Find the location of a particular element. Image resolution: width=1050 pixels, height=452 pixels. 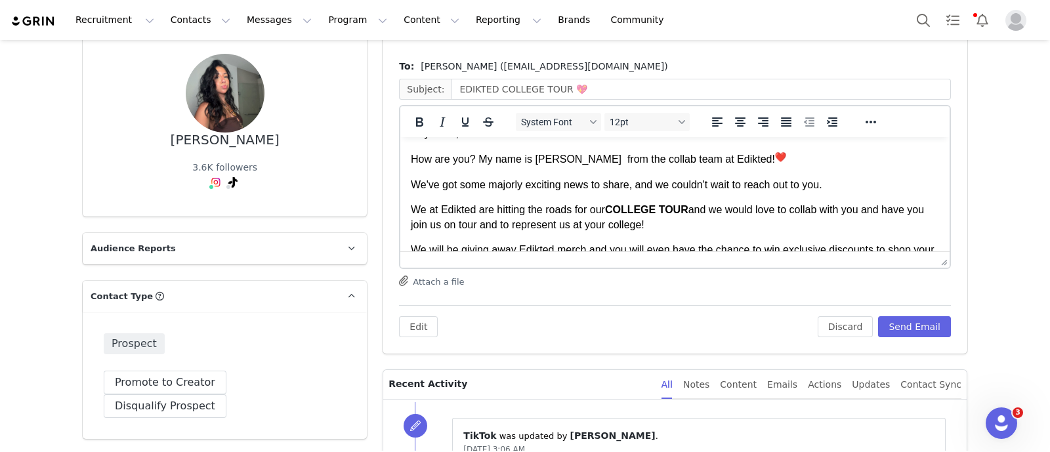

button: Align left is located at coordinates (717, 122).